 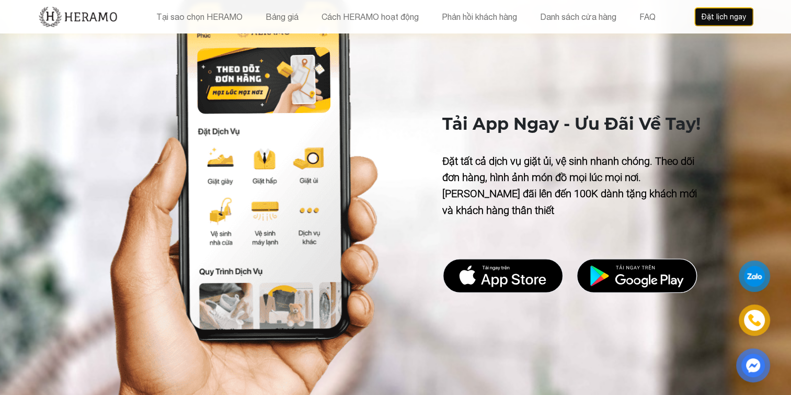 I want to click on img: phone-icon, so click(x=754, y=320).